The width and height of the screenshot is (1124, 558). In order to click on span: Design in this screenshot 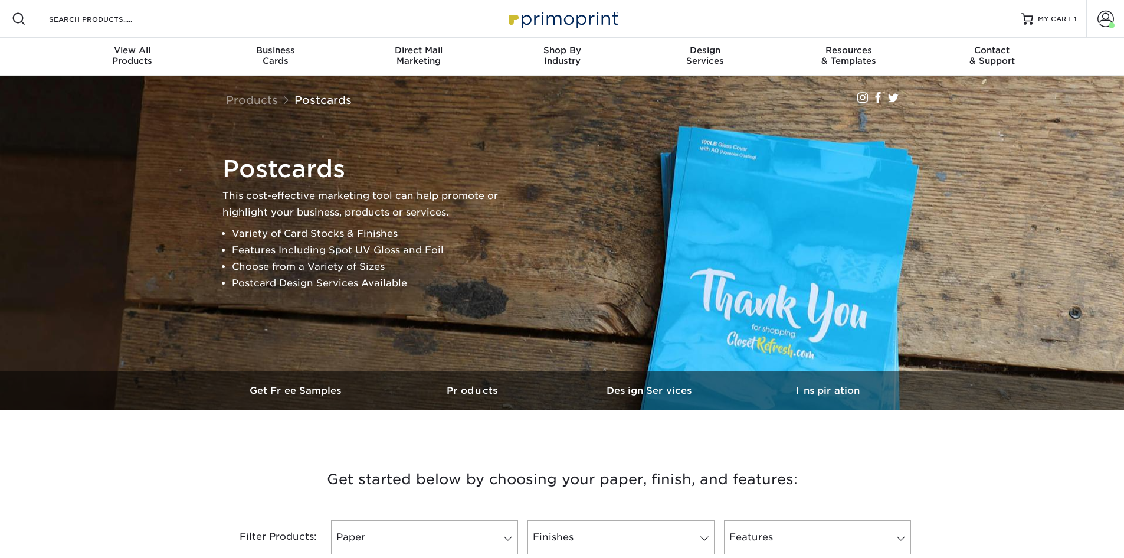, I will do `click(705, 50)`.